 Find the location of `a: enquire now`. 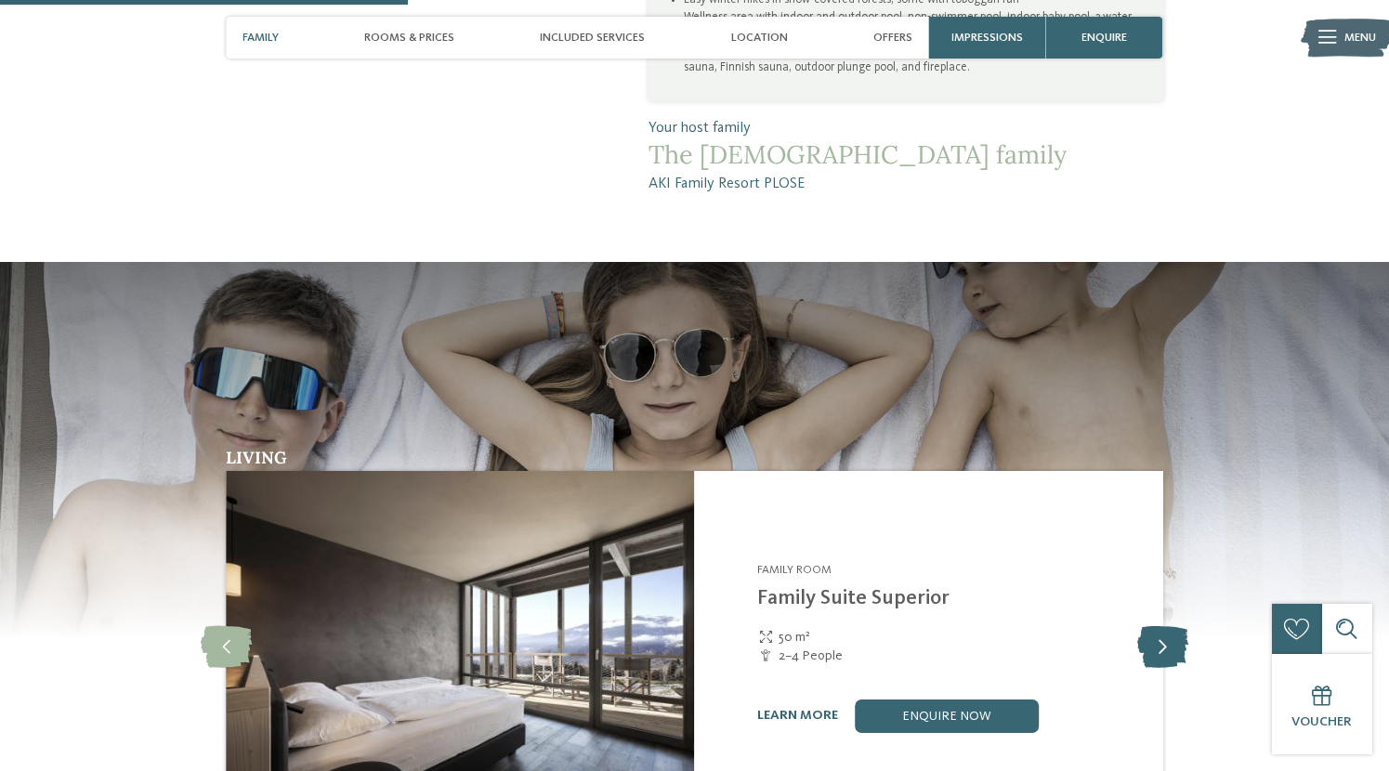

a: enquire now is located at coordinates (947, 716).